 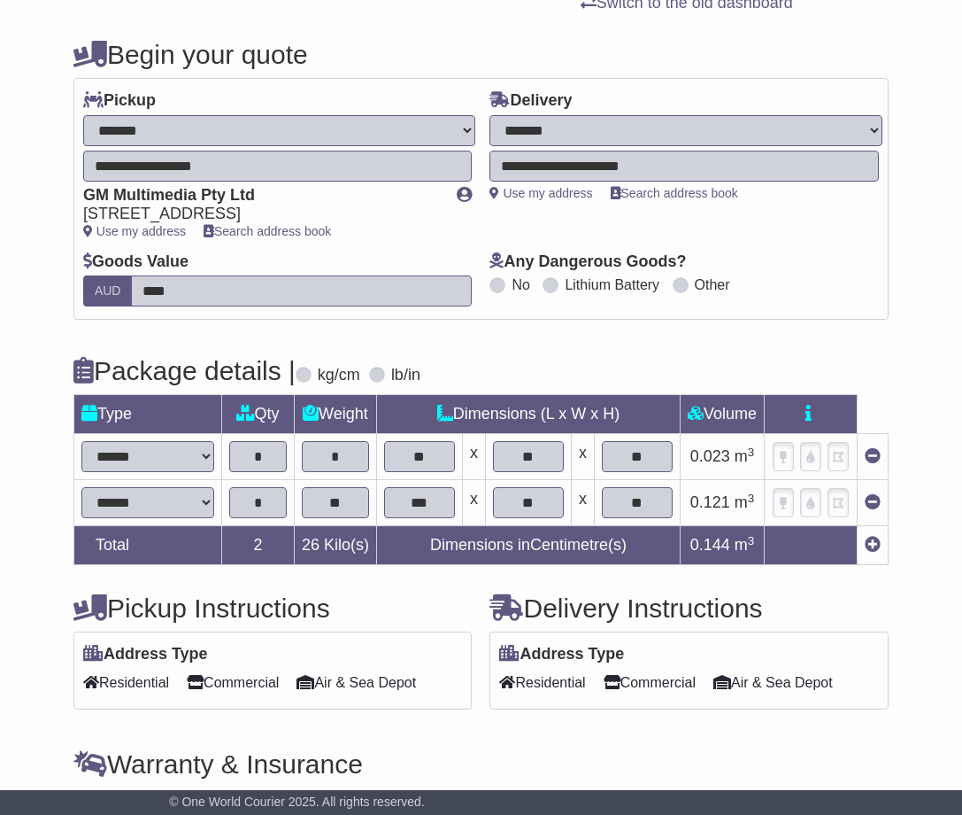 I want to click on label: Goods Value, so click(x=135, y=262).